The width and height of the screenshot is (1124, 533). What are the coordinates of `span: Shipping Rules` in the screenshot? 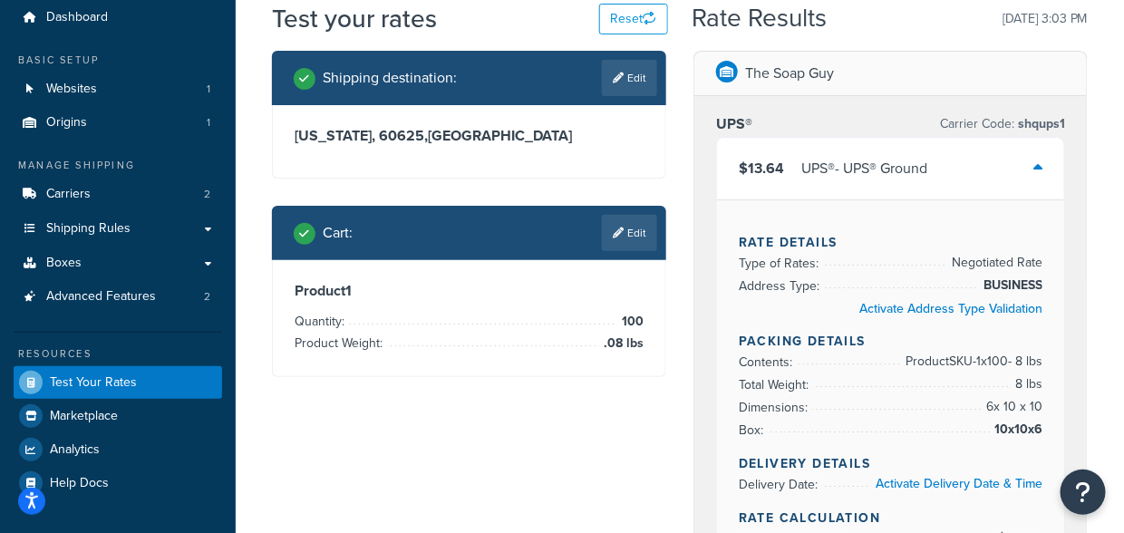 It's located at (88, 228).